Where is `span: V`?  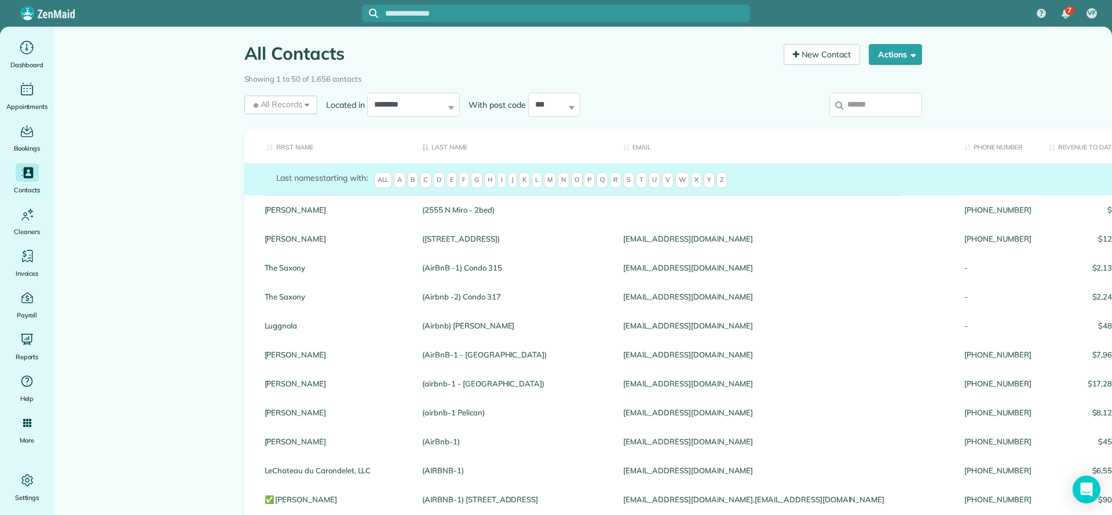
span: V is located at coordinates (668, 180).